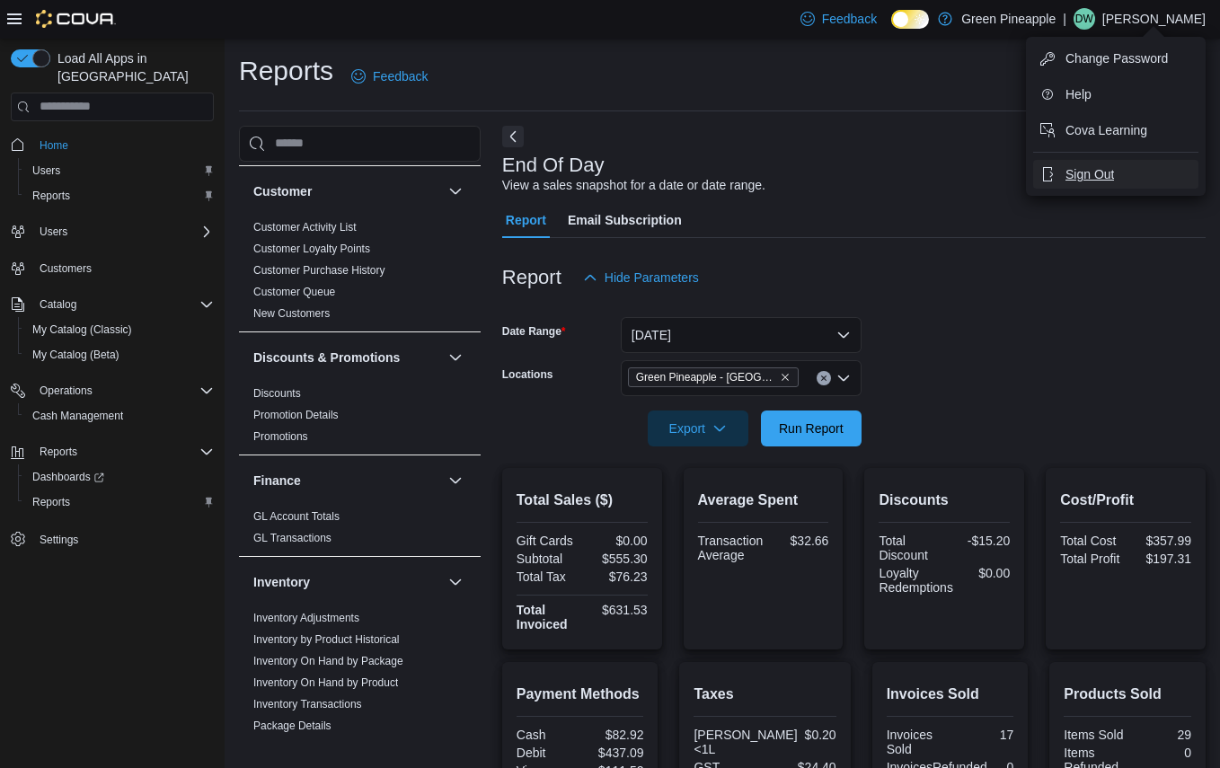 Image resolution: width=1220 pixels, height=768 pixels. I want to click on div: Transaction Average, so click(731, 548).